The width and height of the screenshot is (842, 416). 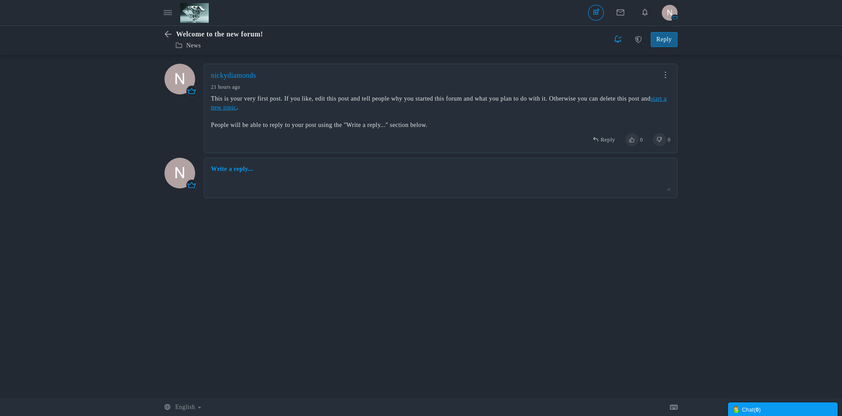 What do you see at coordinates (608, 139) in the screenshot?
I see `span: Reply` at bounding box center [608, 139].